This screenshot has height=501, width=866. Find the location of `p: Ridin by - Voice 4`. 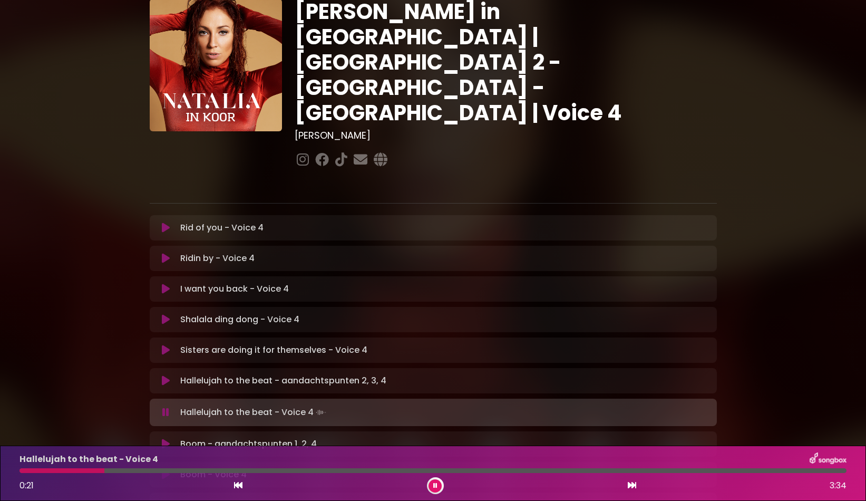

p: Ridin by - Voice 4 is located at coordinates (217, 258).